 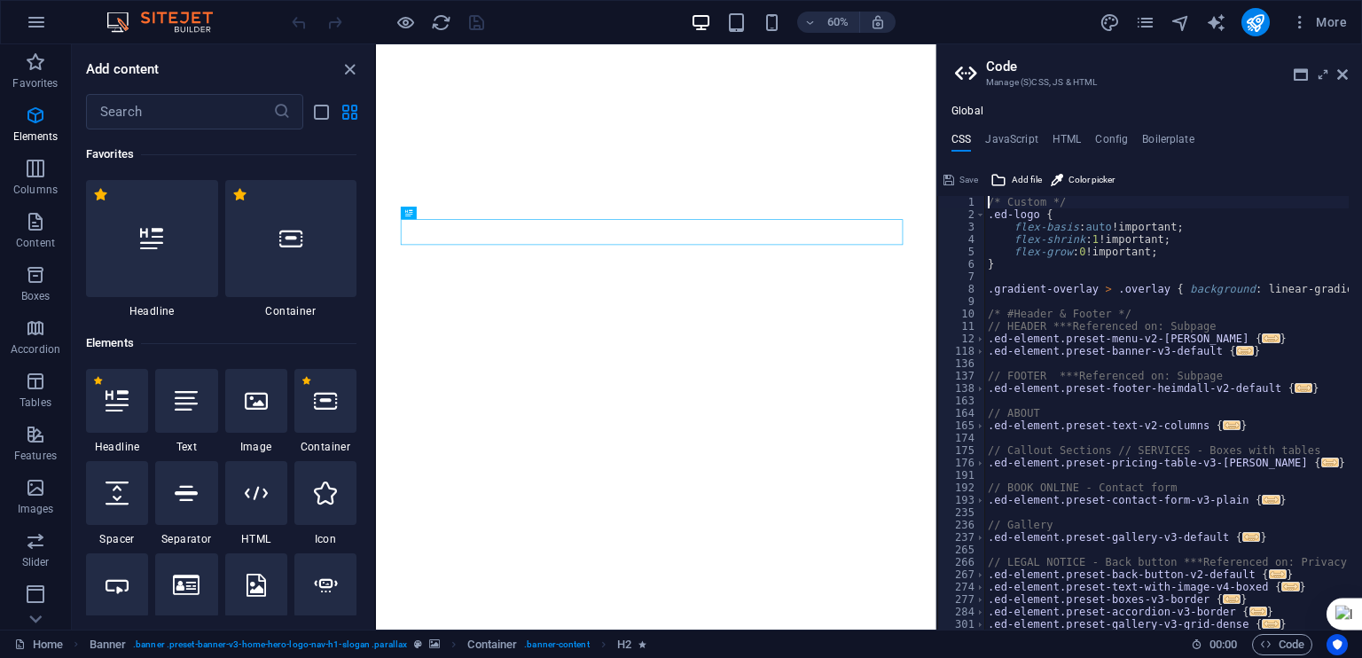 I want to click on div: 284, so click(x=962, y=612).